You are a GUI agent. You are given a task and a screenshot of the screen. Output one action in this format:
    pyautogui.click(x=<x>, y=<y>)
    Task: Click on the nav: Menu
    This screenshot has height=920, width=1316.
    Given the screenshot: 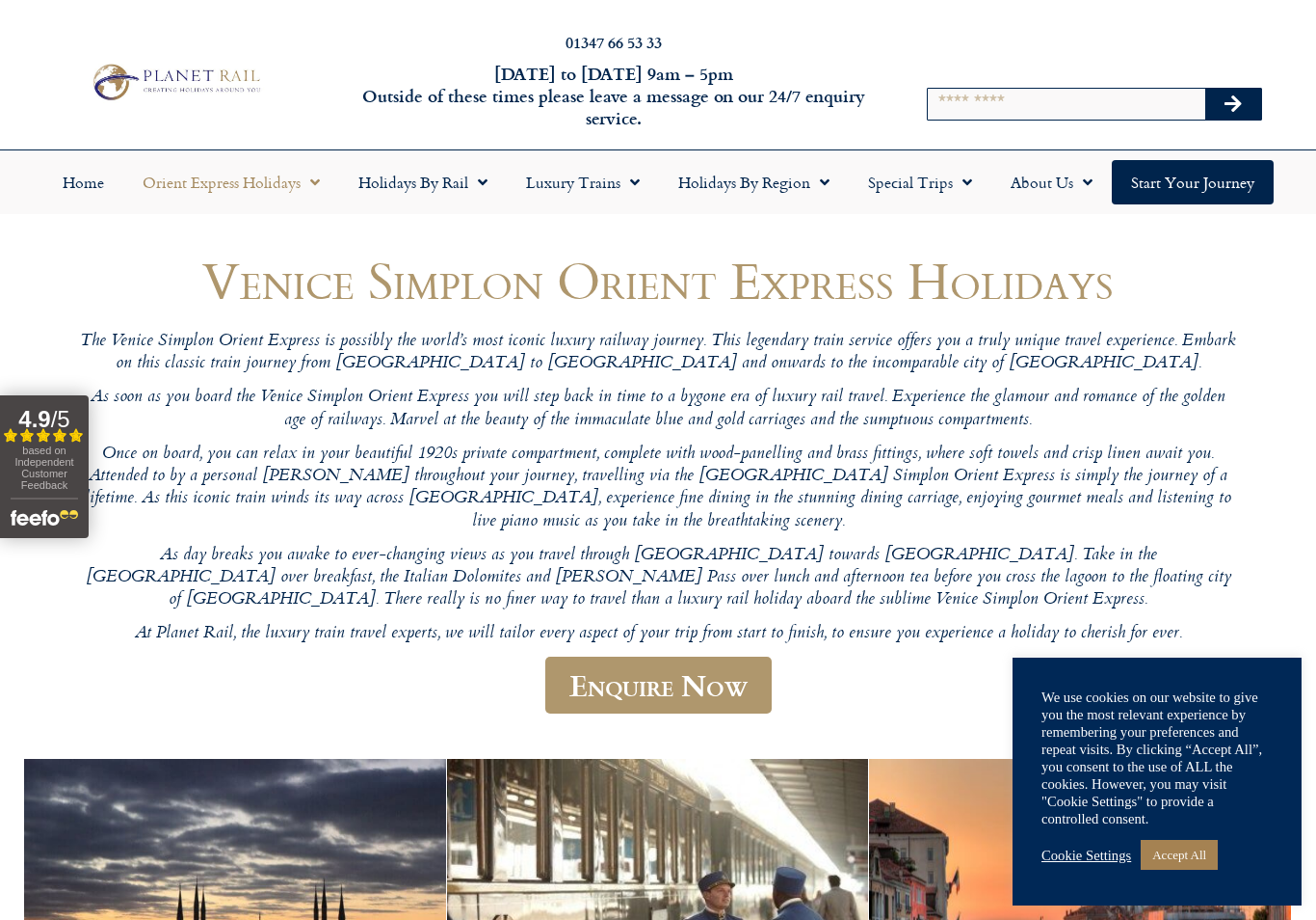 What is the action you would take?
    pyautogui.click(x=658, y=182)
    